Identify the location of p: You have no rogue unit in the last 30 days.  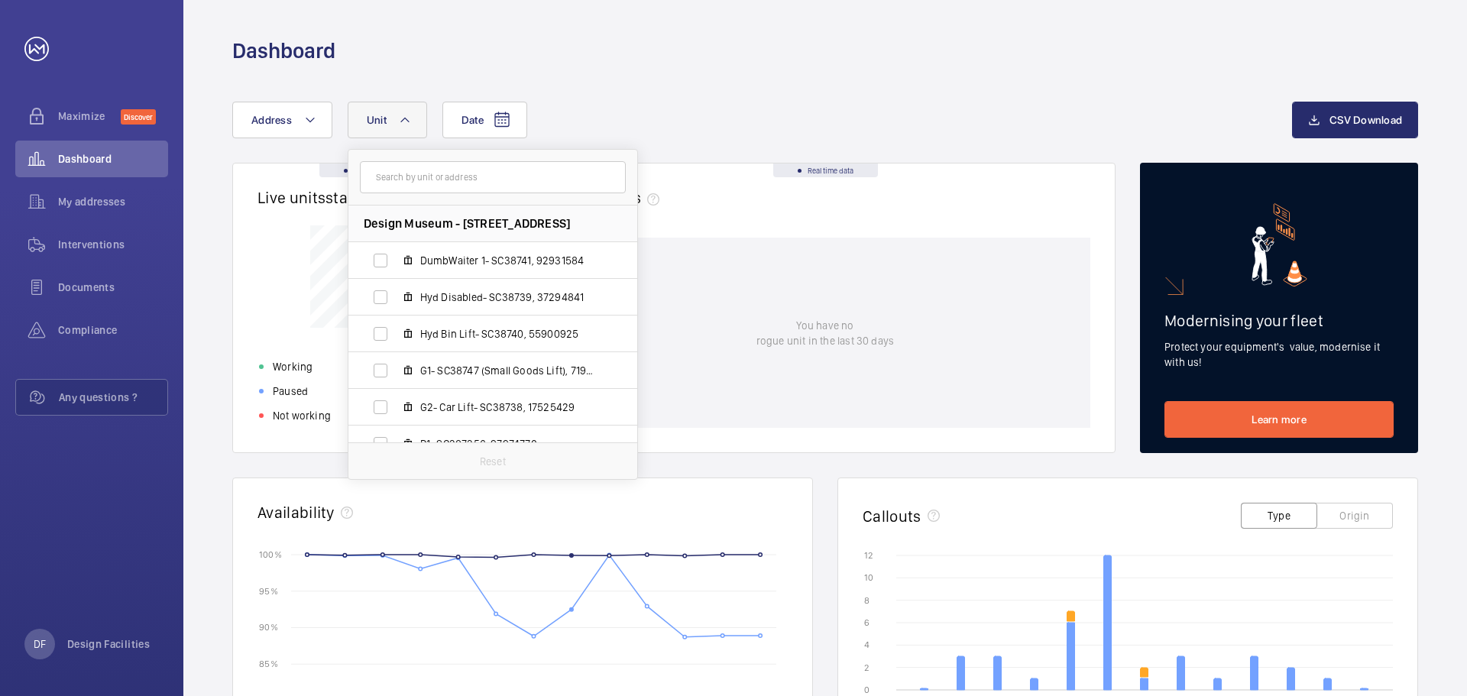
(825, 333).